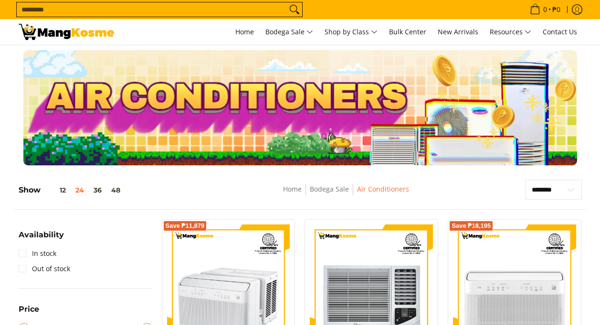 The width and height of the screenshot is (600, 325). I want to click on button: 24, so click(80, 190).